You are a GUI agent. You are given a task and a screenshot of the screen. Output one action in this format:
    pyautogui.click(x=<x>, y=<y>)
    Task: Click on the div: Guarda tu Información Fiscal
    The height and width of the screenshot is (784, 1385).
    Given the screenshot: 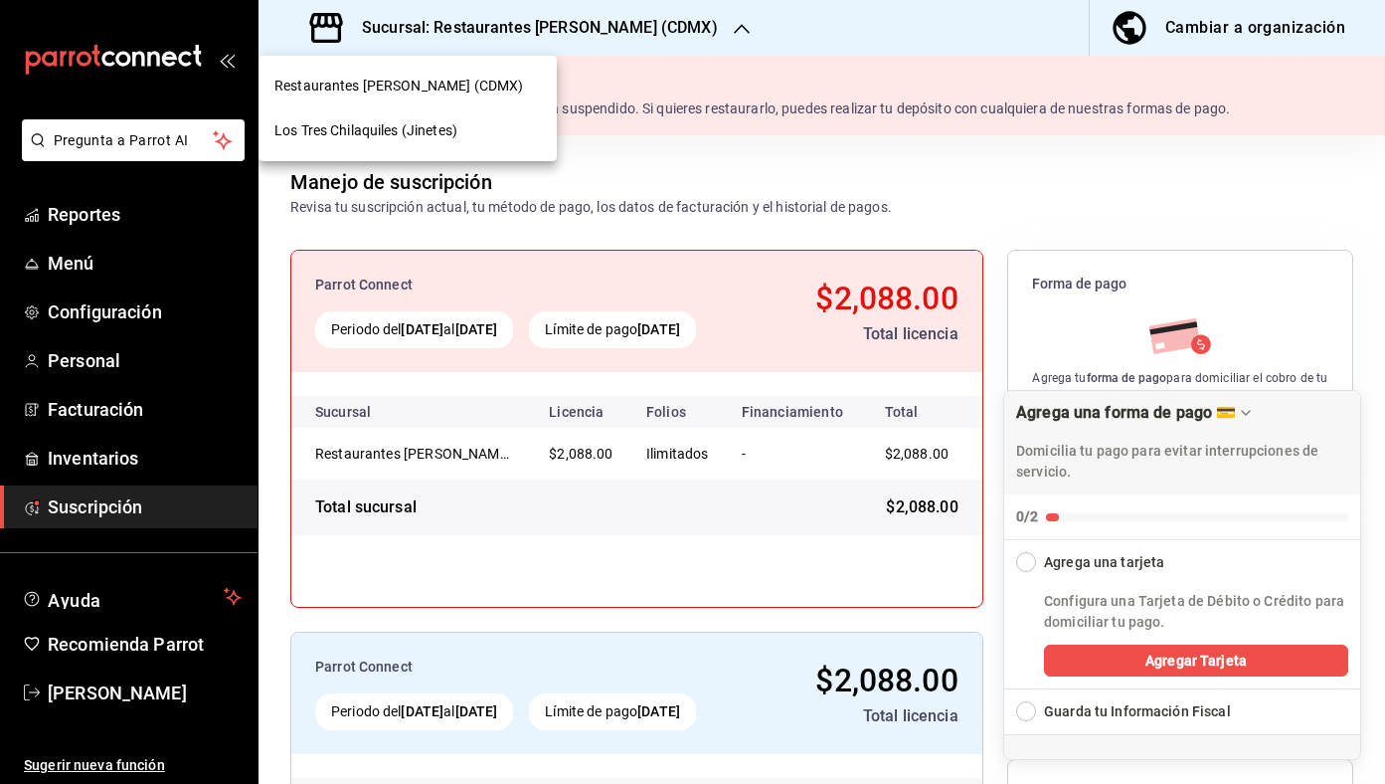 What is the action you would take?
    pyautogui.click(x=1137, y=711)
    